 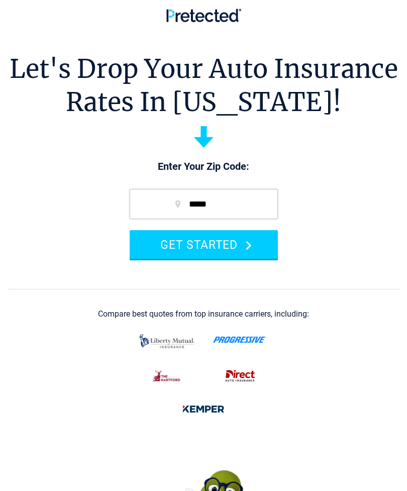 I want to click on img: liberty, so click(x=167, y=341).